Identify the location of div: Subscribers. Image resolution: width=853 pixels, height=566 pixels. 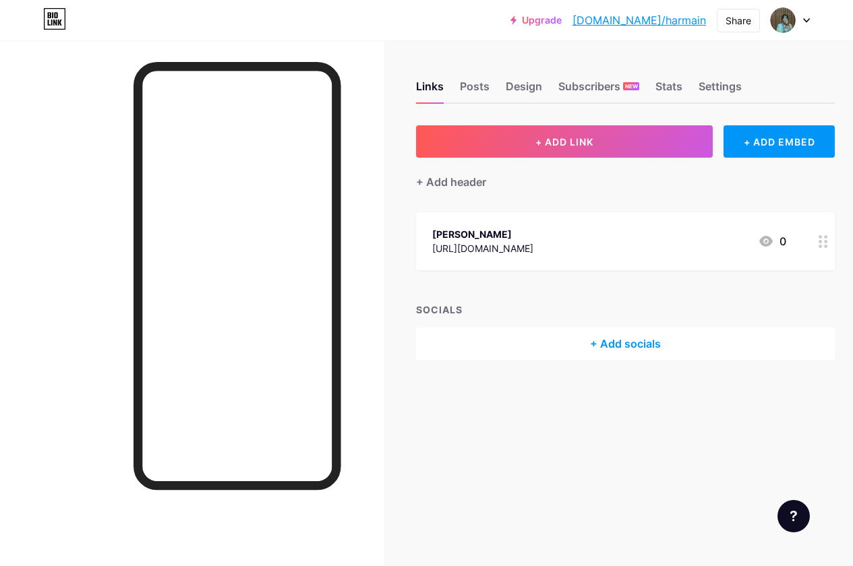
(599, 90).